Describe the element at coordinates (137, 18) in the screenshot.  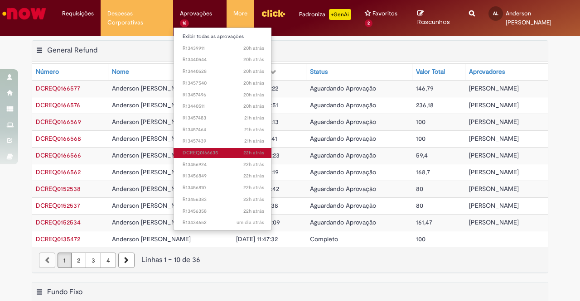
I see `span: Despesas Corporativas` at that location.